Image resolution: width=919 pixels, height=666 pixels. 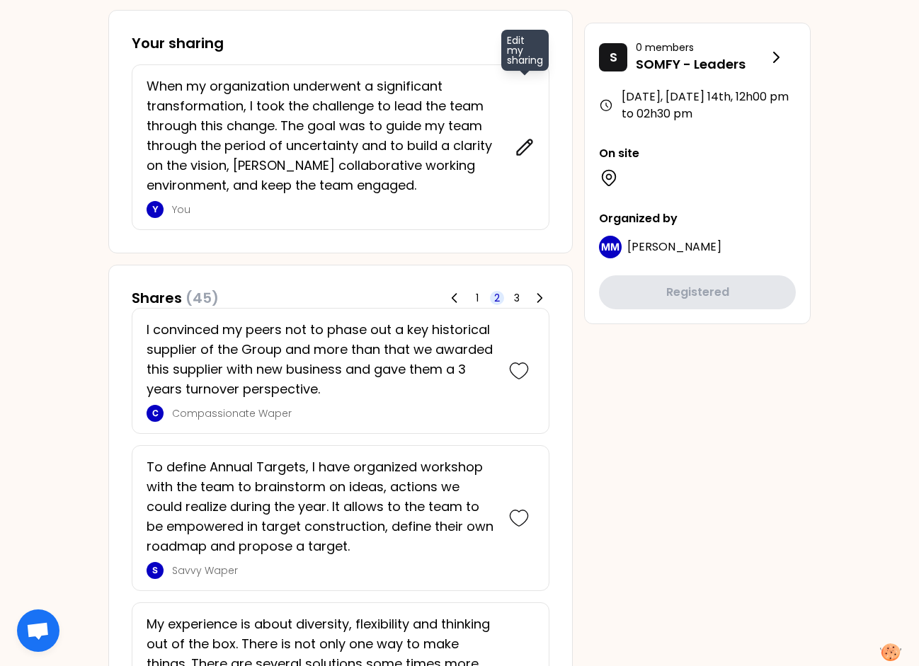 I want to click on p: Savvy Waper, so click(x=333, y=571).